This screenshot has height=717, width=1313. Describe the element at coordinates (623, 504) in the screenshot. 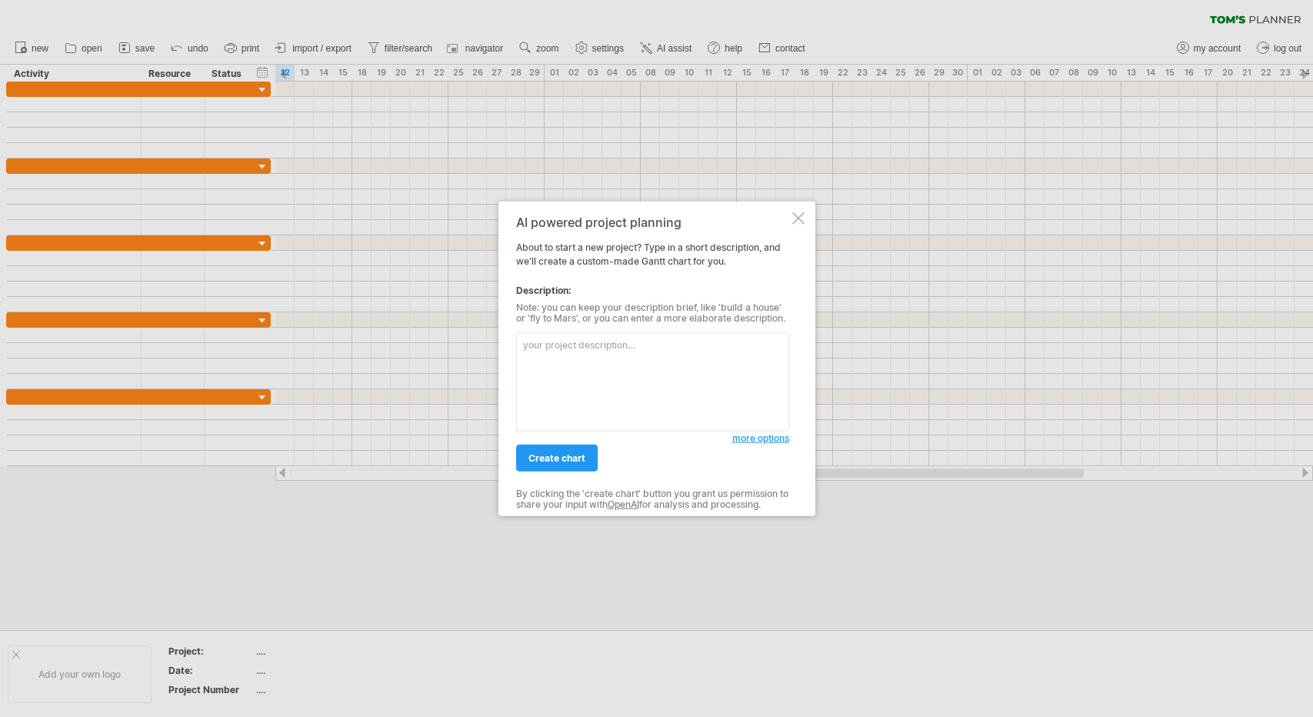

I see `a: OpenAI` at that location.